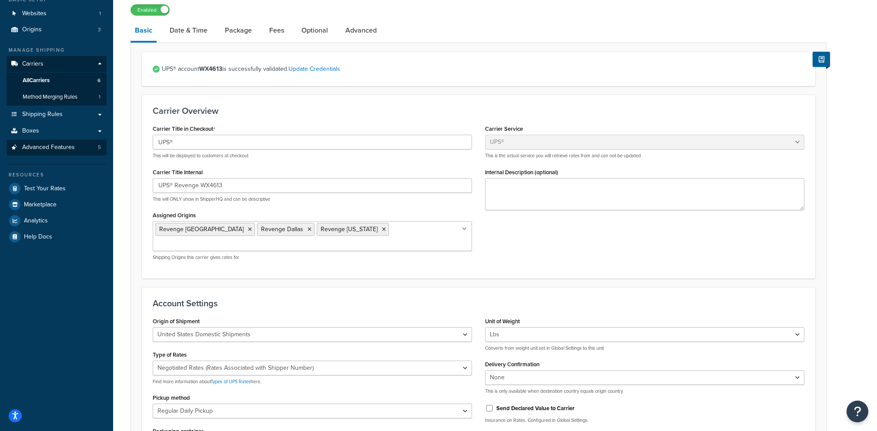 This screenshot has height=431, width=877. What do you see at coordinates (512, 364) in the screenshot?
I see `label: Delivery Confirmation` at bounding box center [512, 364].